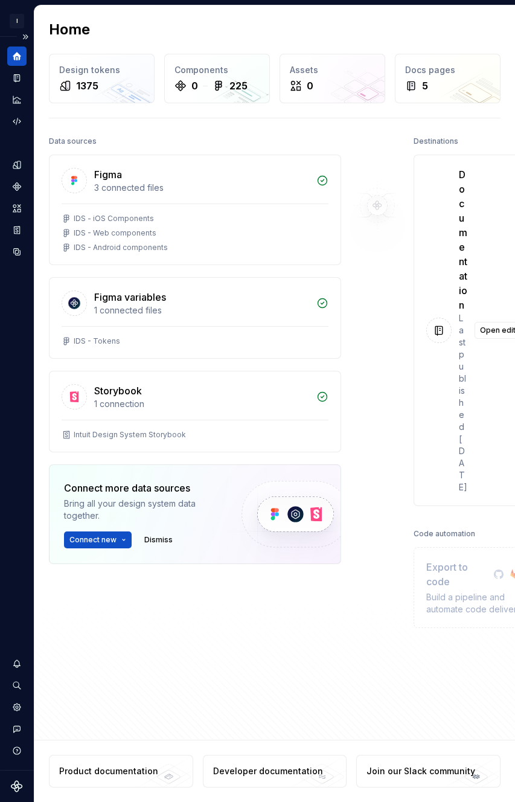 The width and height of the screenshot is (515, 802). What do you see at coordinates (93, 540) in the screenshot?
I see `span: Connect new` at bounding box center [93, 540].